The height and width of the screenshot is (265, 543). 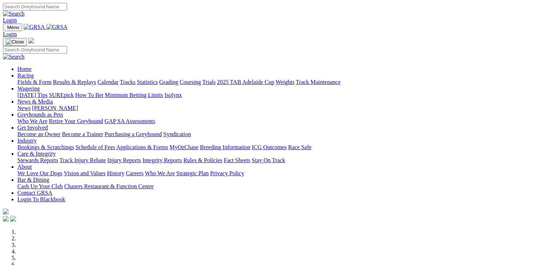 What do you see at coordinates (246, 82) in the screenshot?
I see `a: 2025 TAB Adelaide Cup` at bounding box center [246, 82].